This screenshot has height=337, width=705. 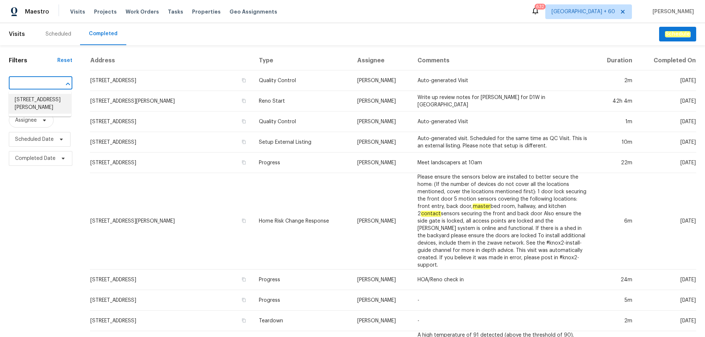 What do you see at coordinates (502, 163) in the screenshot?
I see `td: Meet landscapers at 10am` at bounding box center [502, 163].